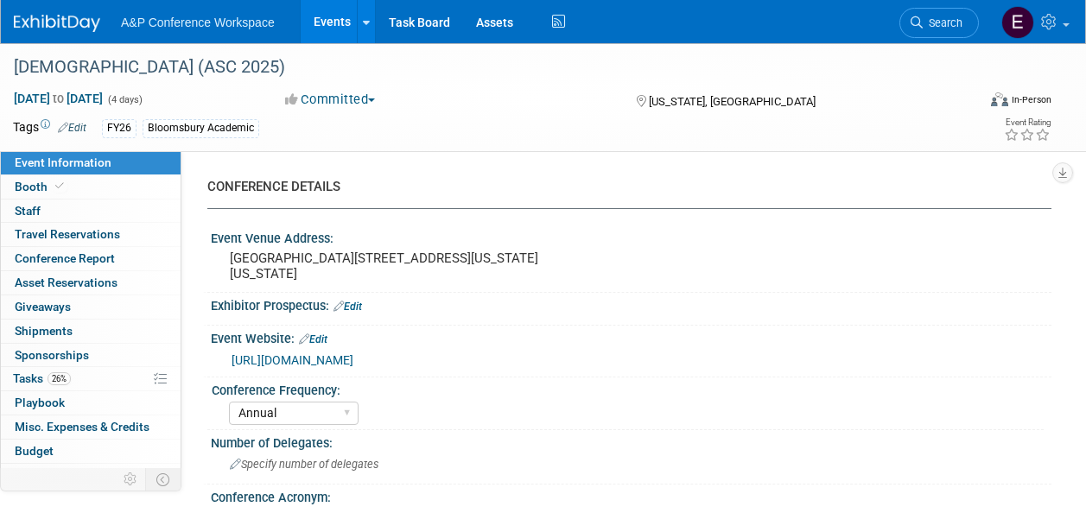  I want to click on span: Conference Report, so click(65, 258).